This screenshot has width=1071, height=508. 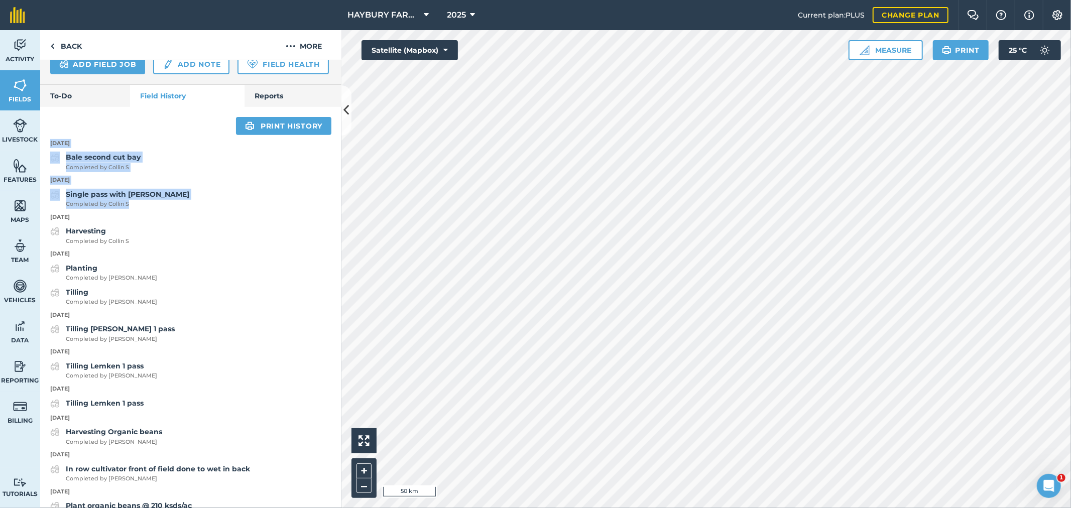 I want to click on span: HAYBURY FARMS INC, so click(x=384, y=15).